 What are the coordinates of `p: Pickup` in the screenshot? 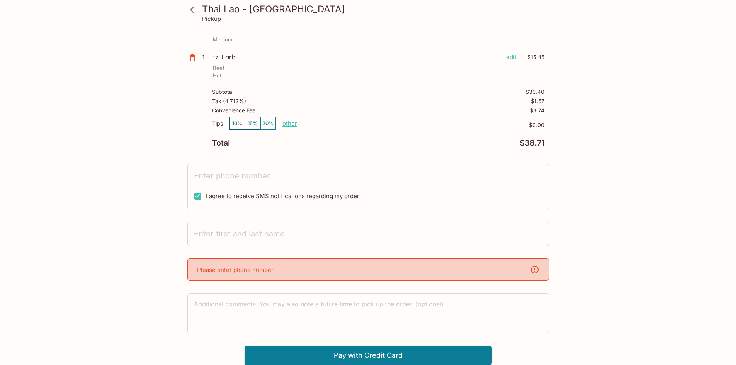 It's located at (211, 19).